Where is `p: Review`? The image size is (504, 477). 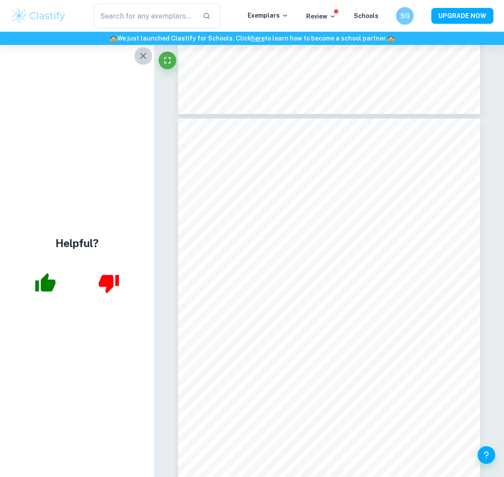
p: Review is located at coordinates (321, 16).